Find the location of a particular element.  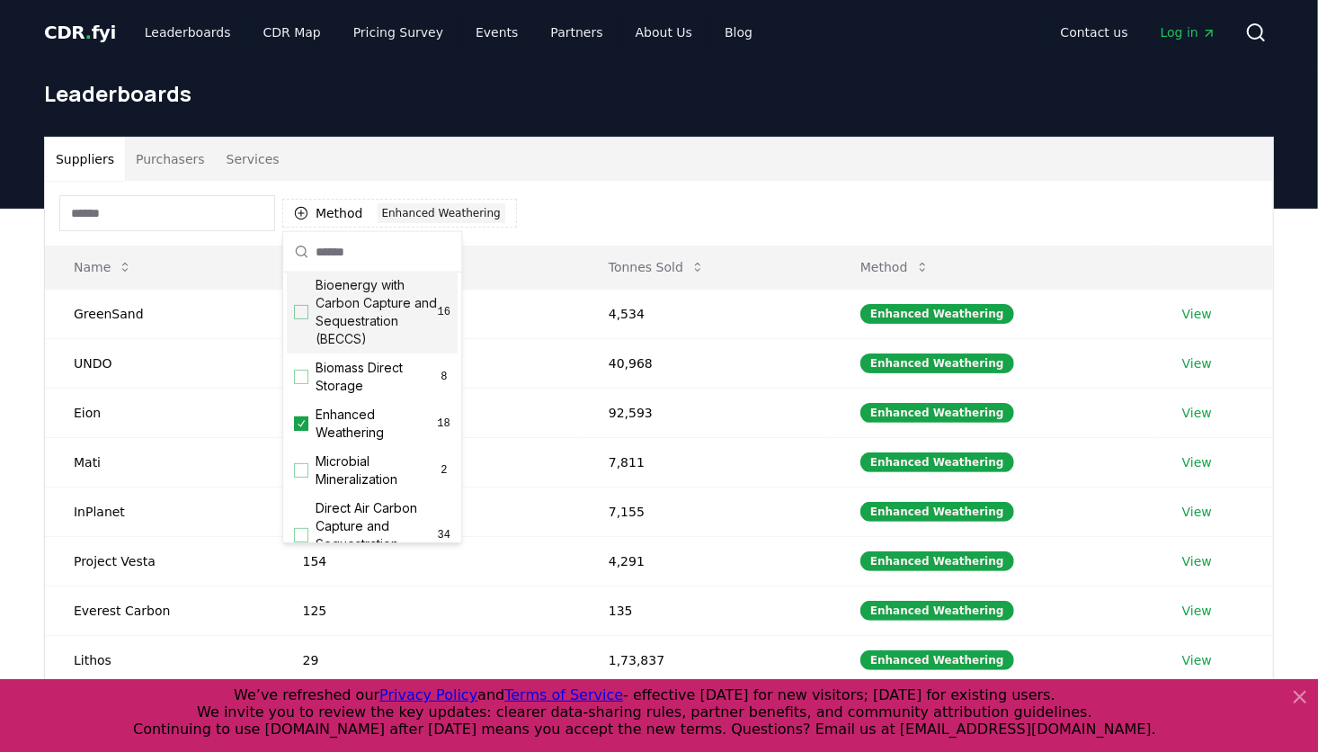

td: 4,291 is located at coordinates (706, 560).